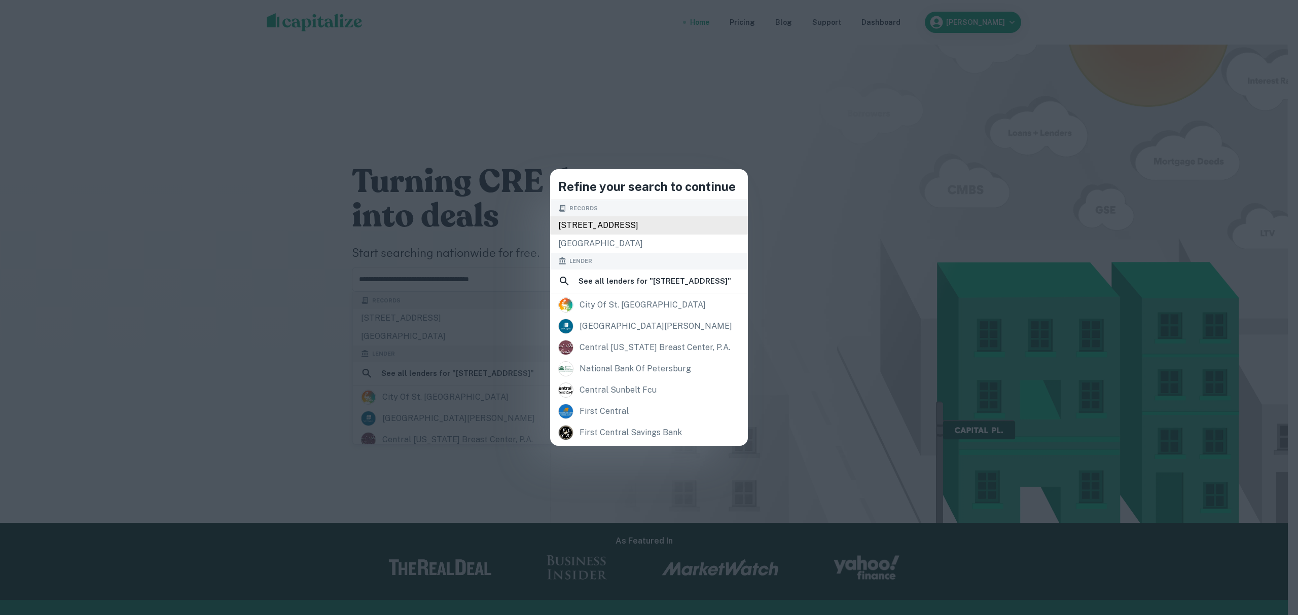  What do you see at coordinates (566, 412) in the screenshot?
I see `img: firstcentralcu.com.png` at bounding box center [566, 412].